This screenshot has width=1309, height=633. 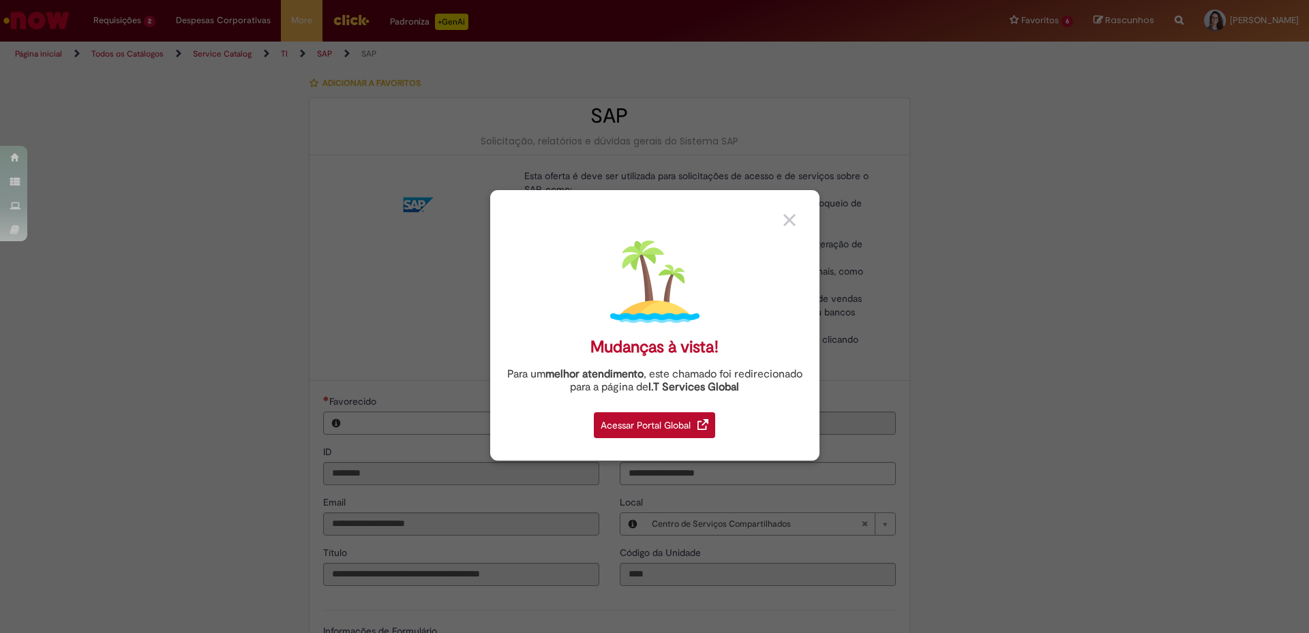 I want to click on img: close_button_grey.png, so click(x=789, y=220).